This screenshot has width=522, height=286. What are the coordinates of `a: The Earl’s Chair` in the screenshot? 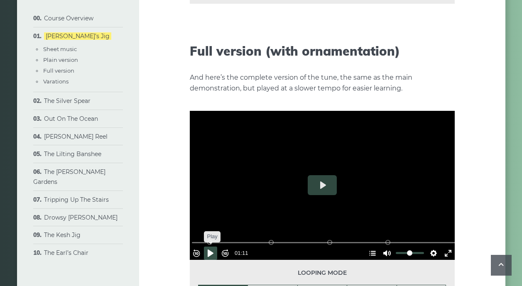 It's located at (66, 253).